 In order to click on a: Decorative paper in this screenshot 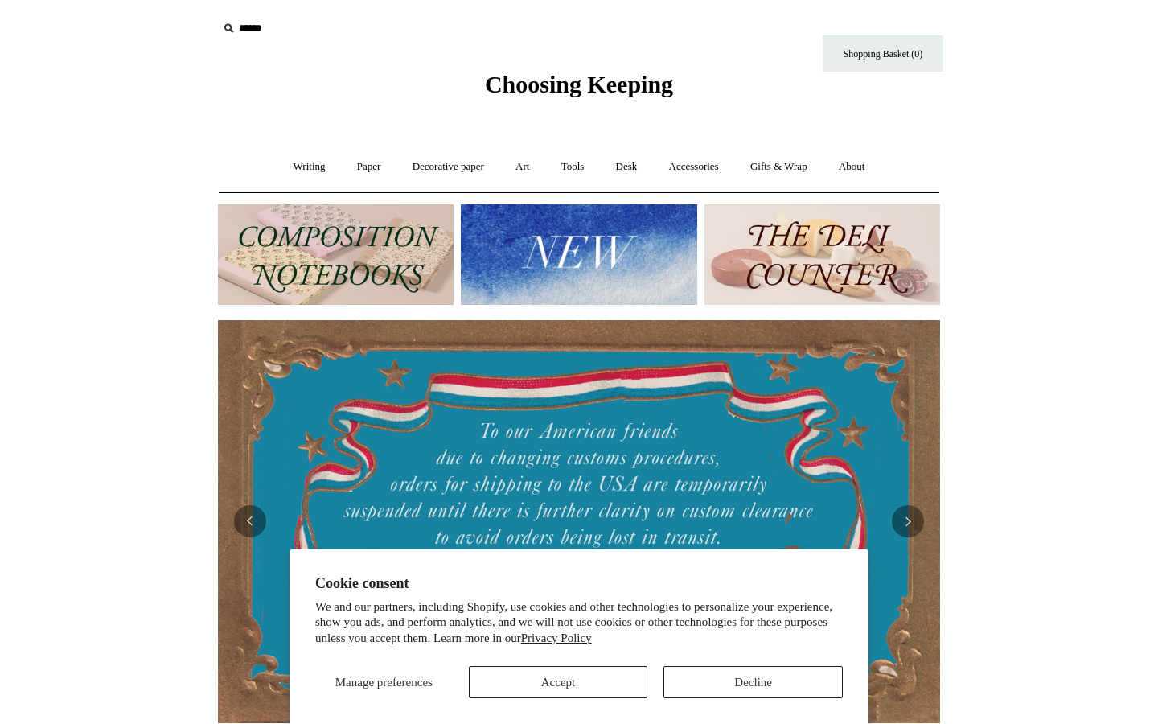, I will do `click(448, 167)`.